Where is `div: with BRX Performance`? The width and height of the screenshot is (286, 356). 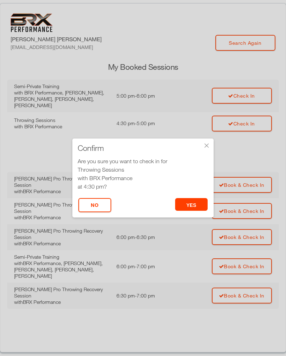
div: with BRX Performance is located at coordinates (143, 178).